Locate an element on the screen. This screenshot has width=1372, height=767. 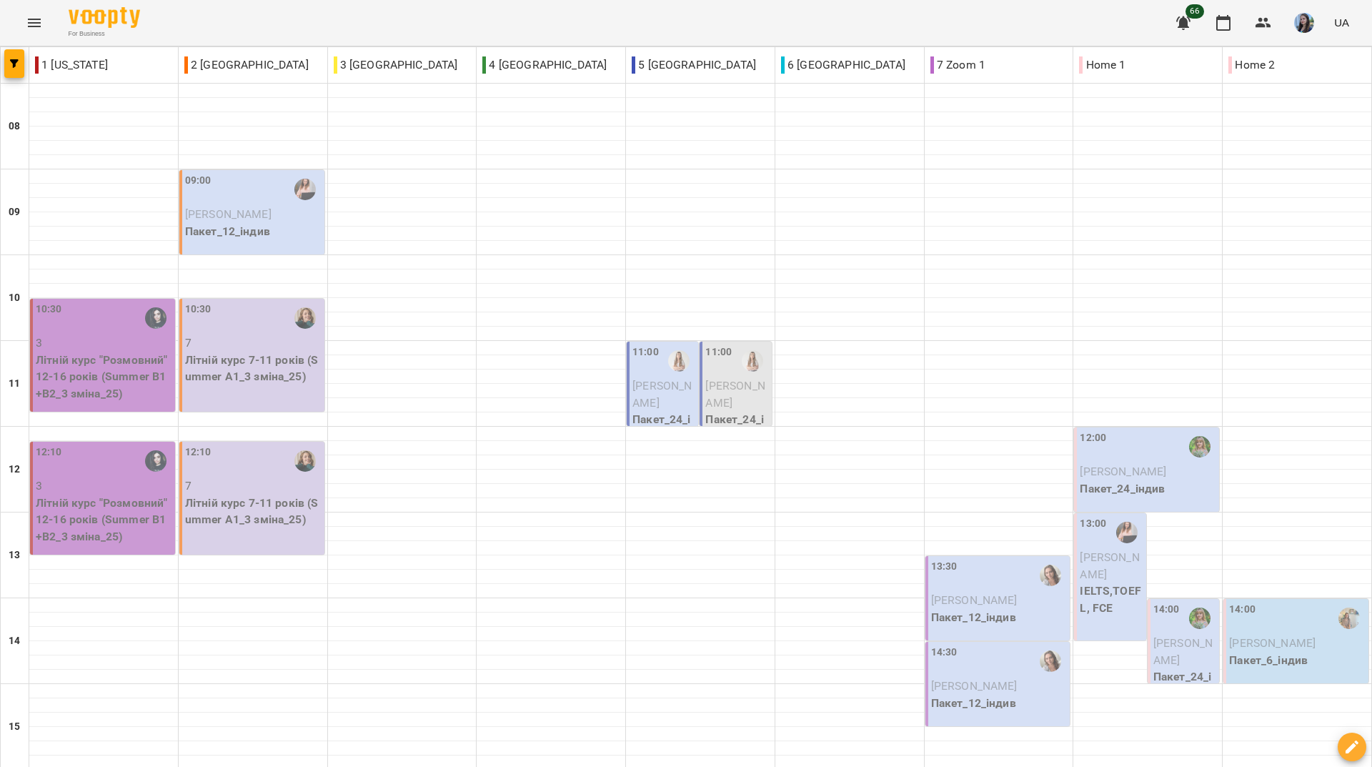
h6: 08 is located at coordinates (14, 126).